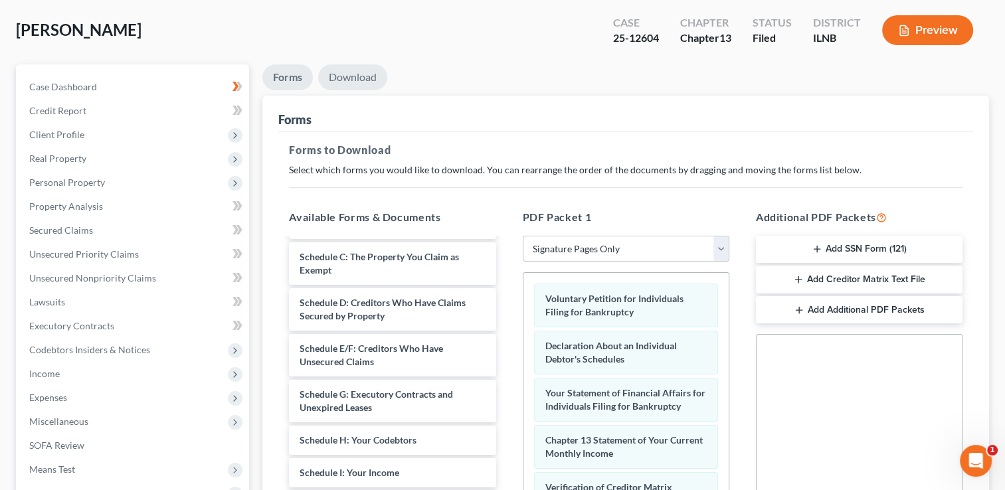 This screenshot has width=1005, height=490. I want to click on a: Unsecured Priority Claims, so click(134, 254).